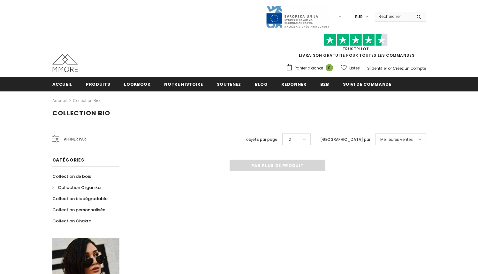  I want to click on a: Collection biodégradable, so click(80, 199).